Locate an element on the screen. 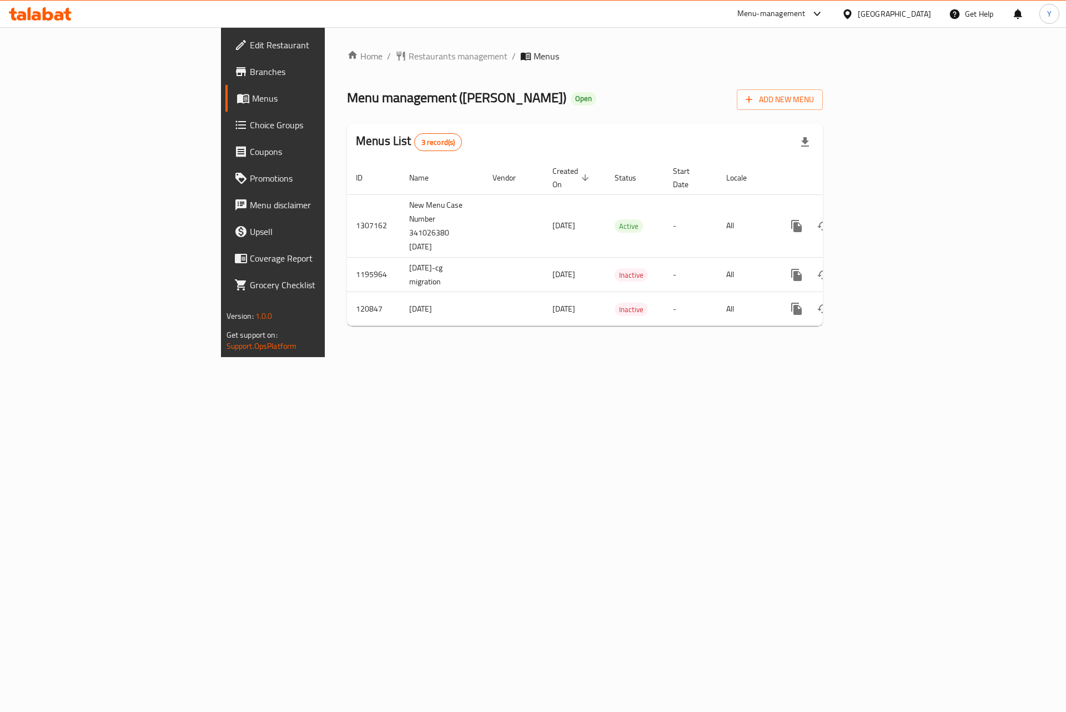 The width and height of the screenshot is (1066, 712). span: Created On is located at coordinates (573, 178).